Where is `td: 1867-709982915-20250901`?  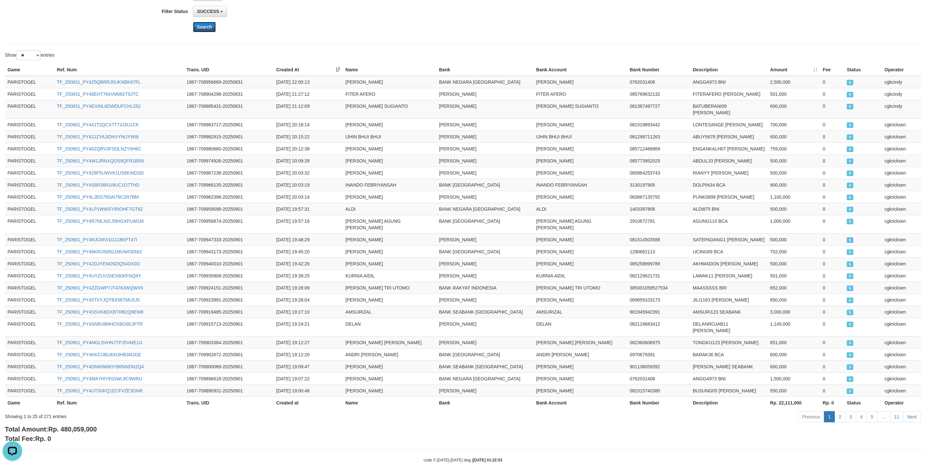 td: 1867-709982915-20250901 is located at coordinates (228, 136).